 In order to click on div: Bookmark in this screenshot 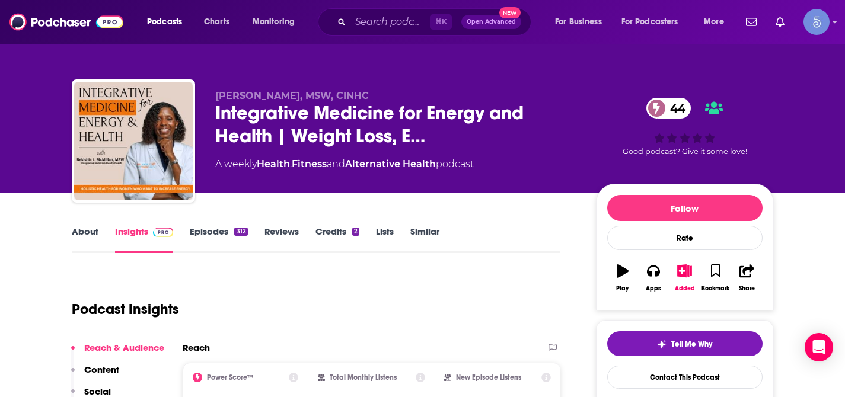, I will do `click(715, 289)`.